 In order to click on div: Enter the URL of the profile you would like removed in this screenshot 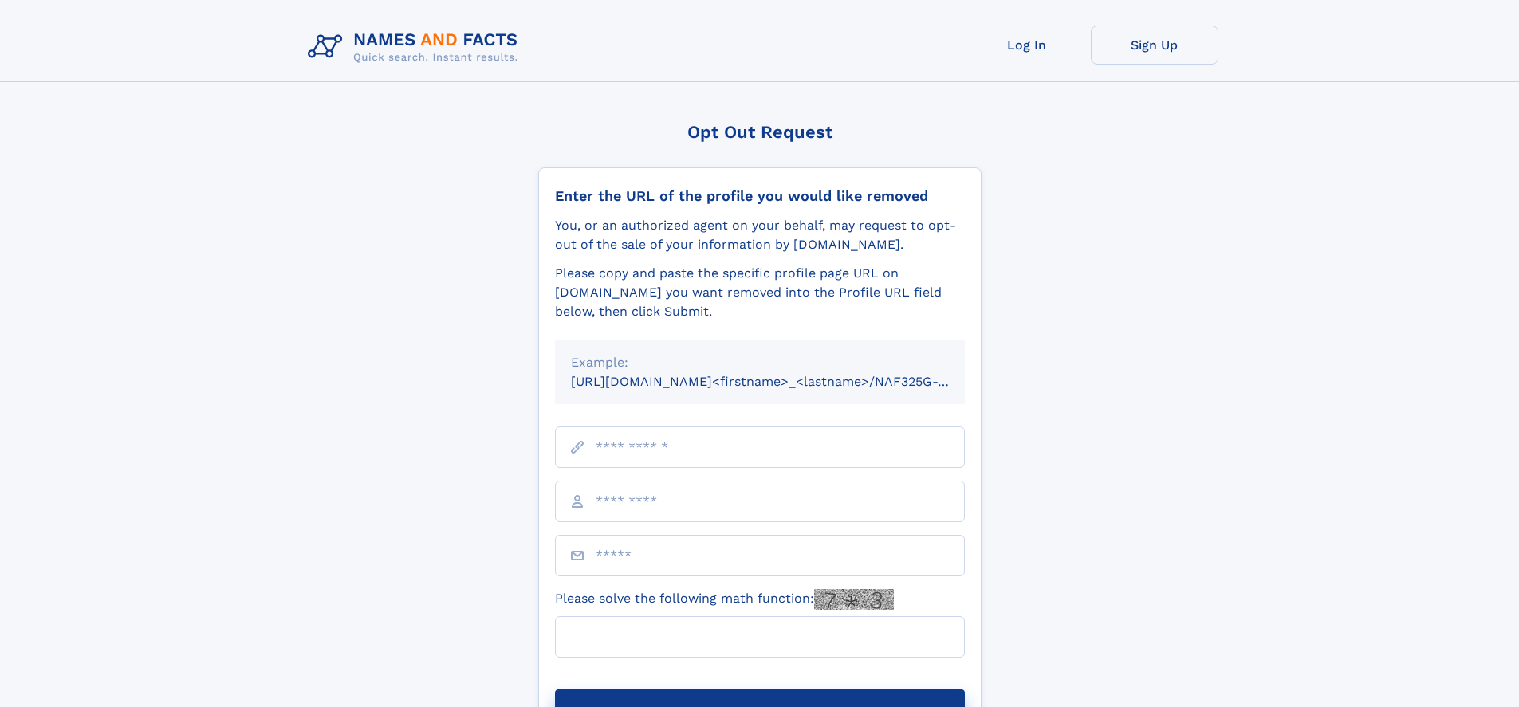, I will do `click(760, 196)`.